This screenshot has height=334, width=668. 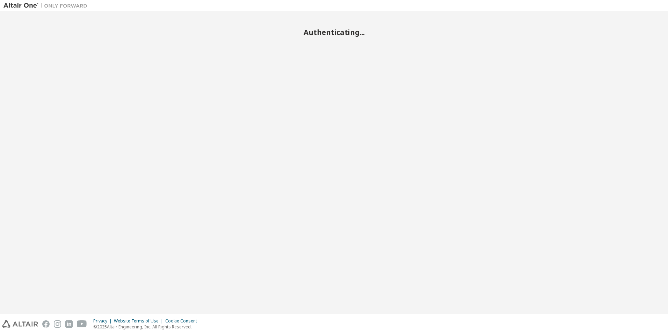 I want to click on div: Privacy, so click(x=103, y=321).